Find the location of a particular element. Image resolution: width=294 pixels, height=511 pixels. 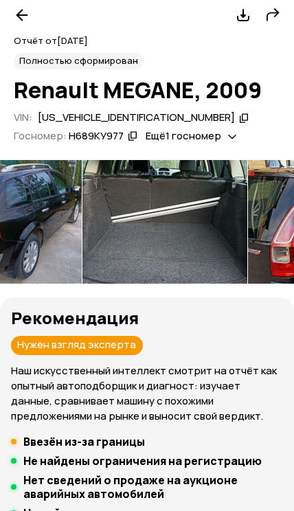

span: Ещё 1 госномер is located at coordinates (183, 135).